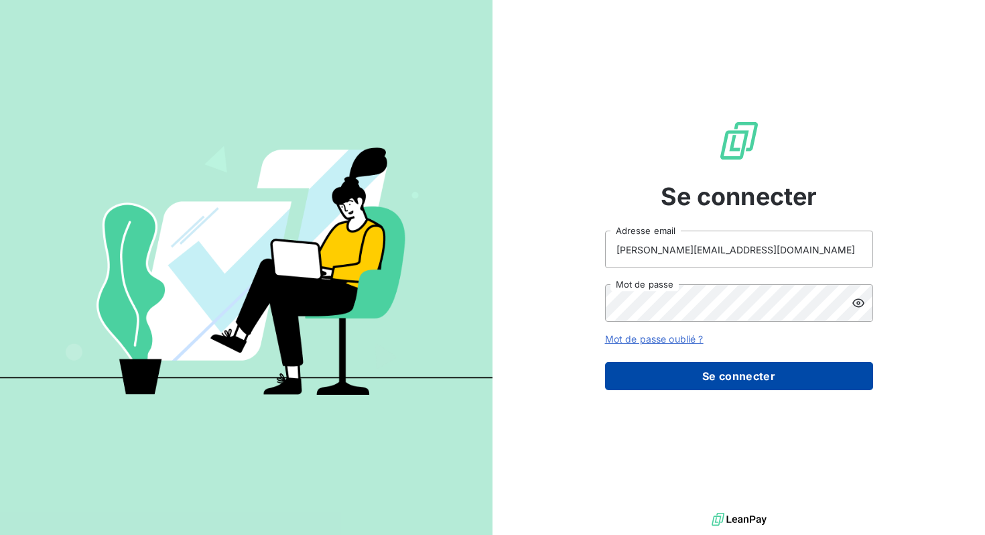  What do you see at coordinates (739, 196) in the screenshot?
I see `span: Se connecter` at bounding box center [739, 196].